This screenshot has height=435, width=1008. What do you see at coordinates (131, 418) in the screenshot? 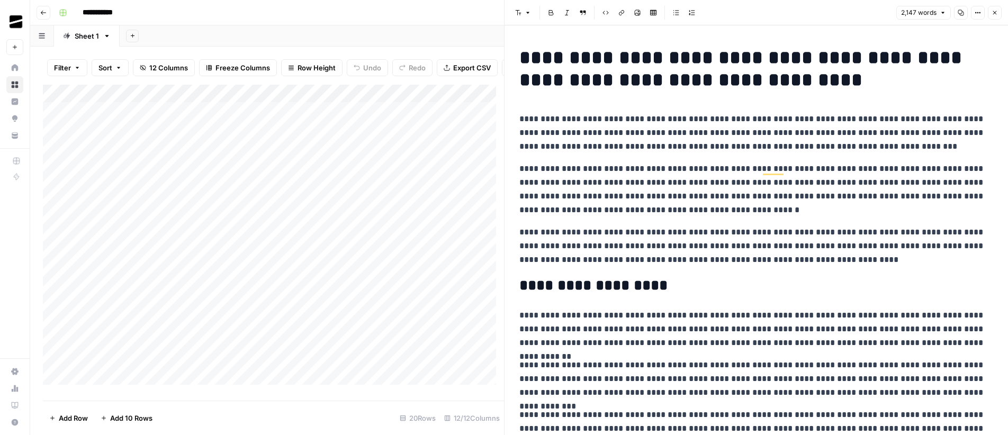
I see `span: Add 10 Rows` at bounding box center [131, 418].